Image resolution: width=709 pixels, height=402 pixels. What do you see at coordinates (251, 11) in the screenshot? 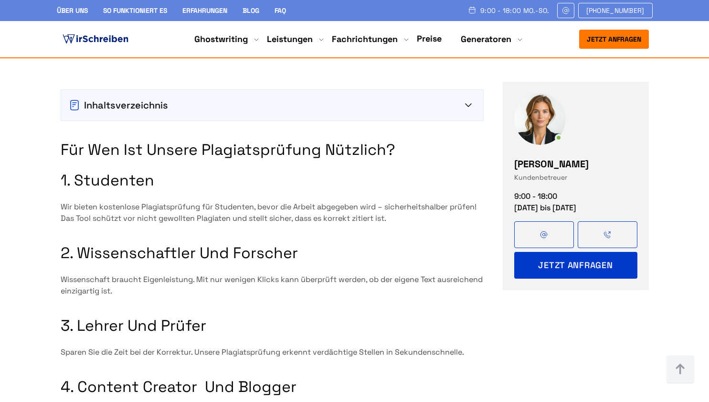
I see `a: Blog` at bounding box center [251, 11].